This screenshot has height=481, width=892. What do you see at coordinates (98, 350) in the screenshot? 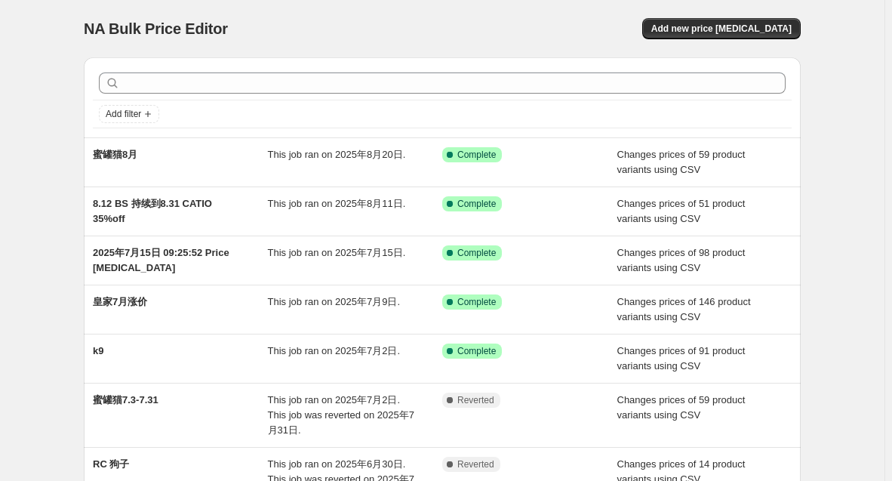
I see `span: k9` at bounding box center [98, 350].